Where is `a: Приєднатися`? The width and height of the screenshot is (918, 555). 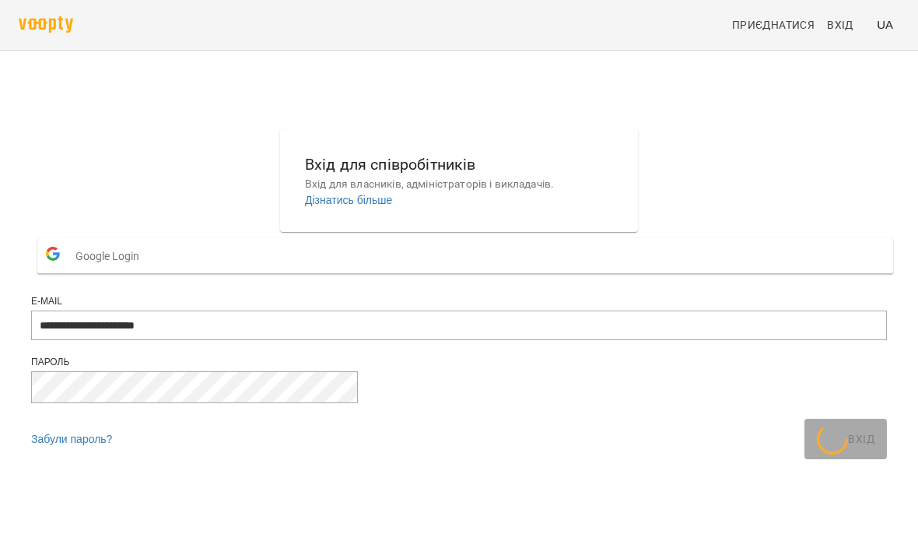 a: Приєднатися is located at coordinates (773, 25).